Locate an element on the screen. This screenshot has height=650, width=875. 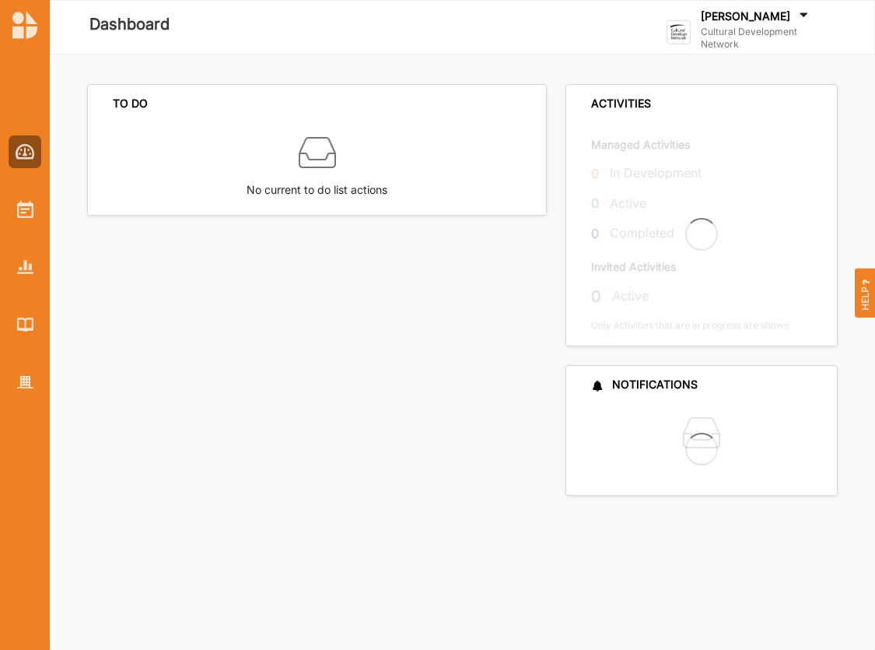
div: NOTIFICATIONS is located at coordinates (644, 384).